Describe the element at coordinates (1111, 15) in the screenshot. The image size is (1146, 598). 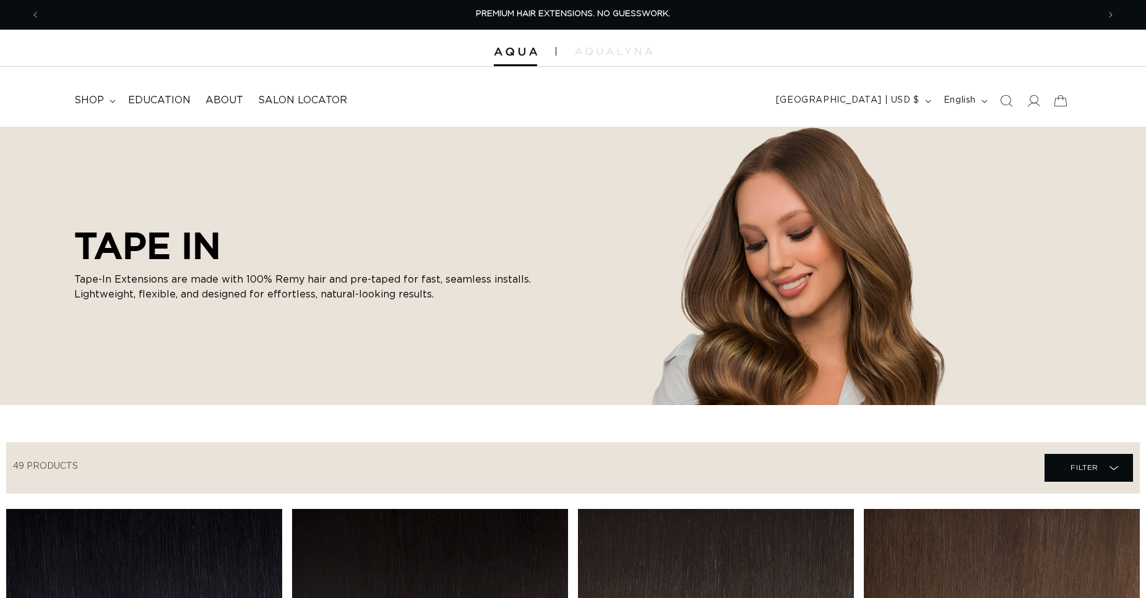
I see `button: Next announcement` at that location.